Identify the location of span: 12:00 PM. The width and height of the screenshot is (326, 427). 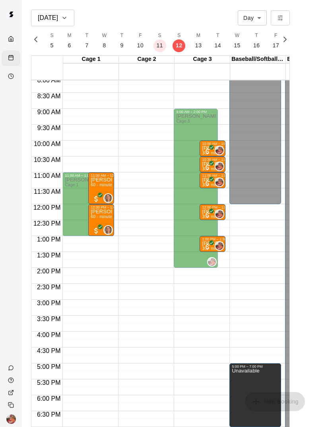
(47, 207).